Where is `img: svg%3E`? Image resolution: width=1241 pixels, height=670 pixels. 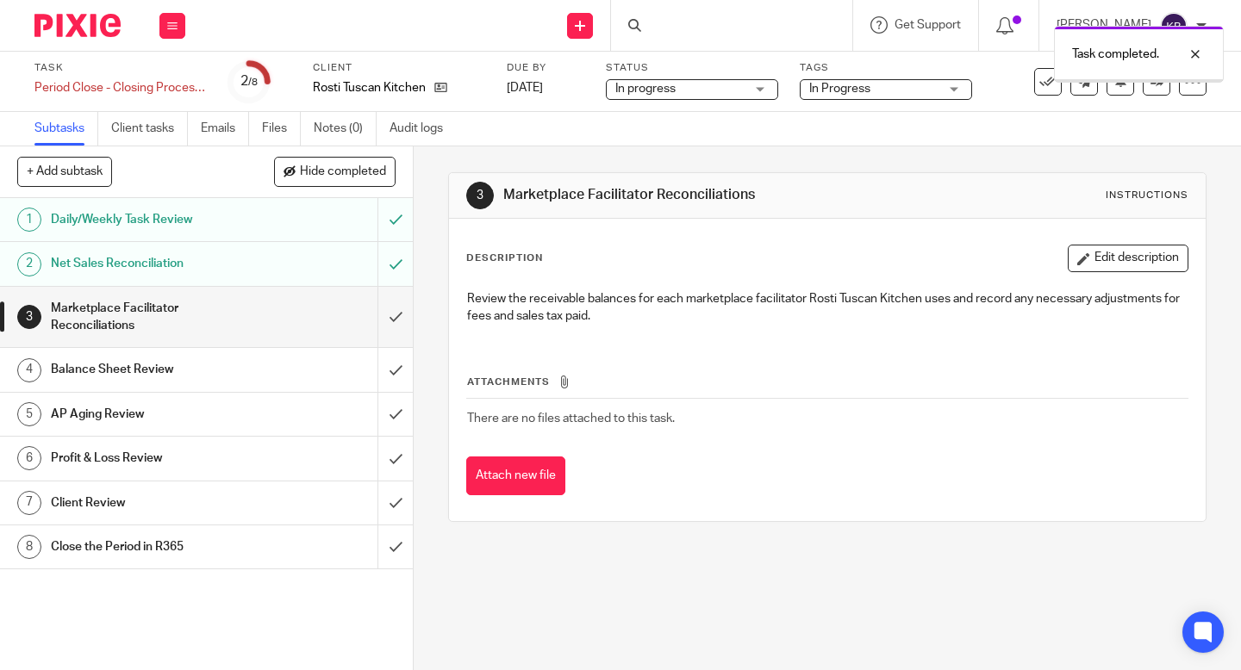
img: svg%3E is located at coordinates (1174, 26).